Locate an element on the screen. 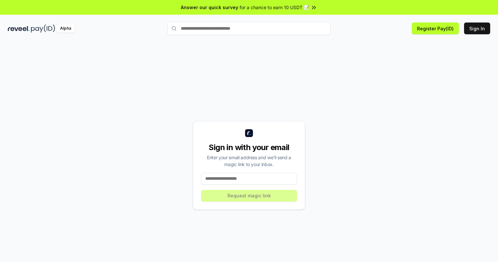  span: Answer our quick survey is located at coordinates (209, 7).